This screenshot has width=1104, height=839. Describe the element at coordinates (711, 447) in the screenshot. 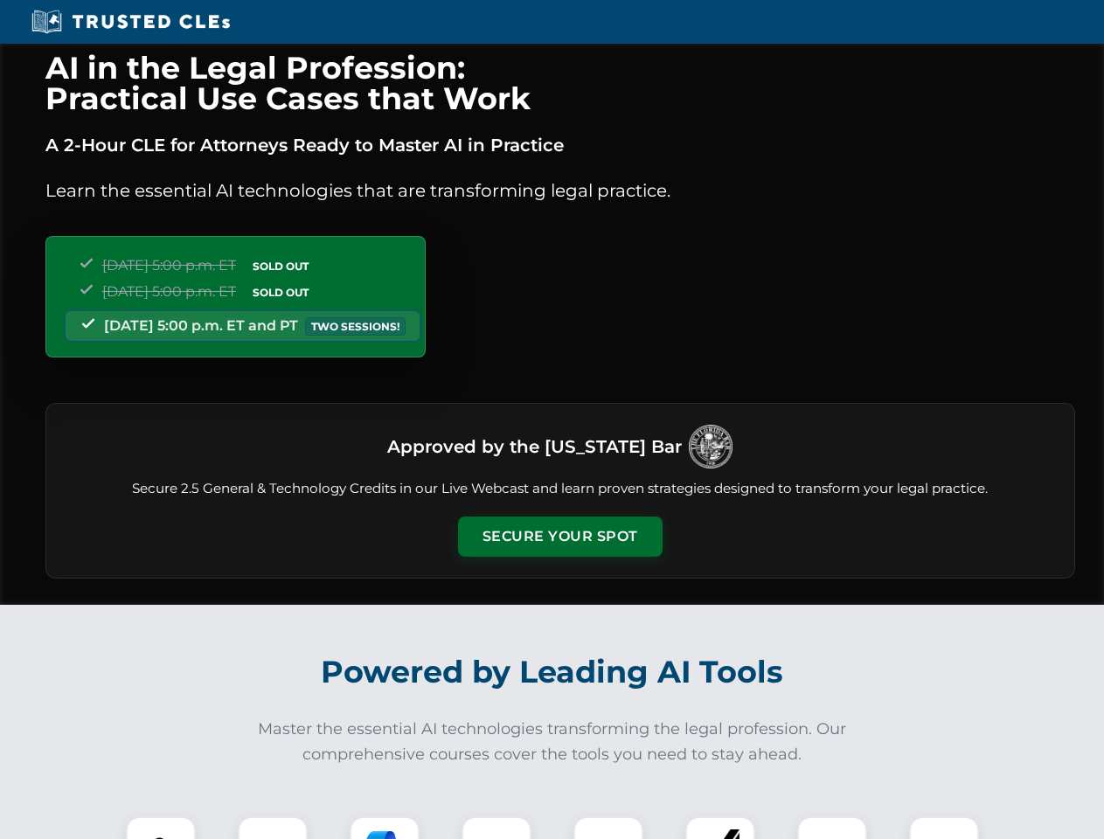

I see `img: Logo` at that location.